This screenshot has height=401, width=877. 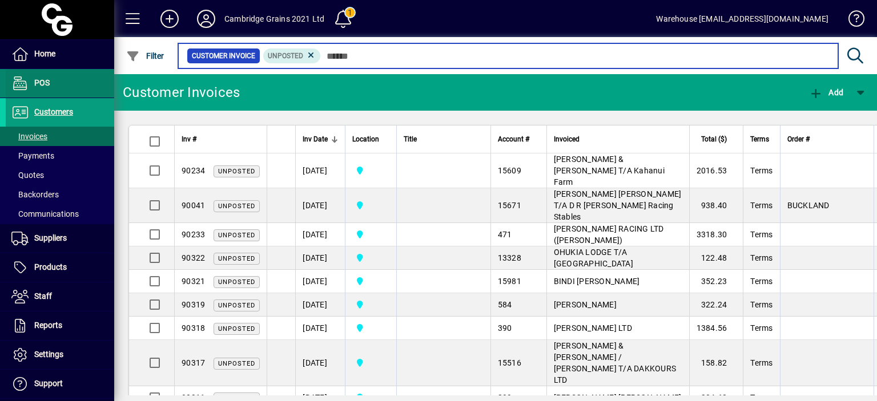 What do you see at coordinates (220, 139) in the screenshot?
I see `div: Inv #` at bounding box center [220, 139].